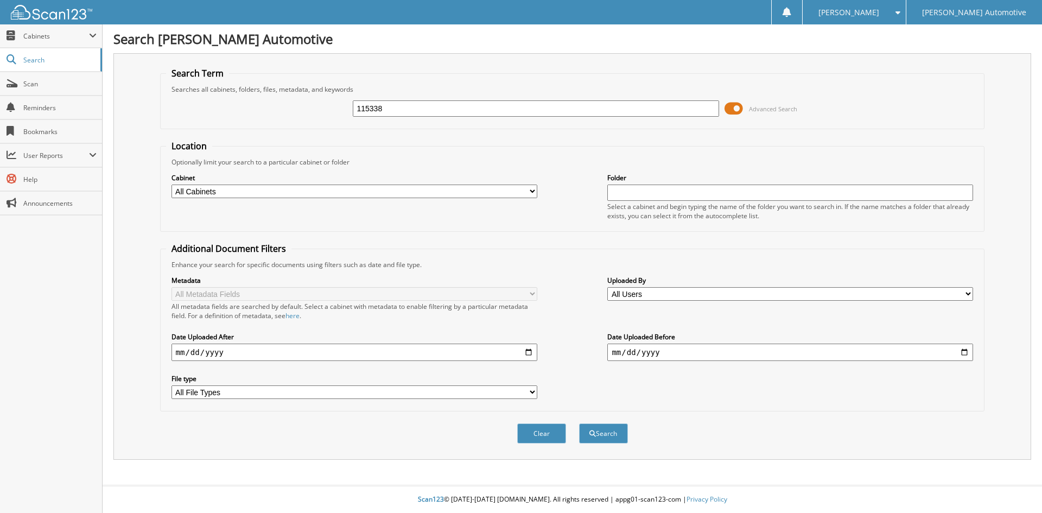  What do you see at coordinates (773, 109) in the screenshot?
I see `span: Advanced Search` at bounding box center [773, 109].